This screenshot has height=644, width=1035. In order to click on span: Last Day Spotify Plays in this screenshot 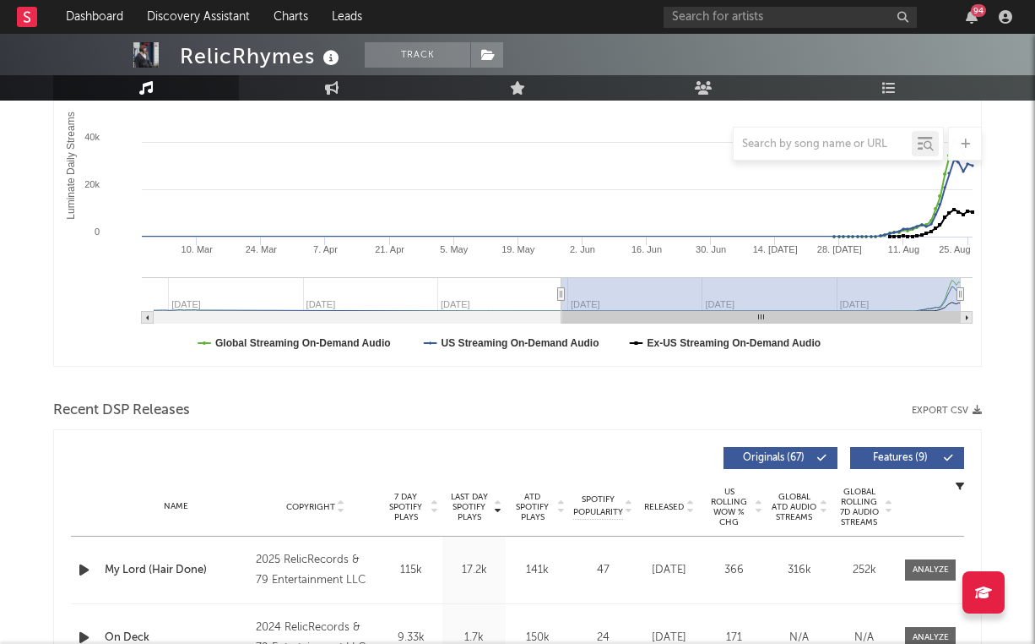, I will do `click(469, 507)`.